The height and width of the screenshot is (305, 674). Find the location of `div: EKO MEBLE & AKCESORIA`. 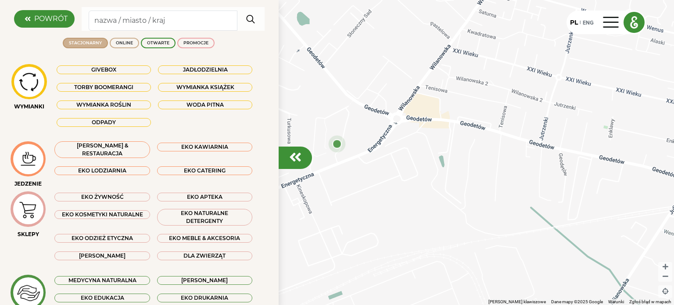

div: EKO MEBLE & AKCESORIA is located at coordinates (204, 238).